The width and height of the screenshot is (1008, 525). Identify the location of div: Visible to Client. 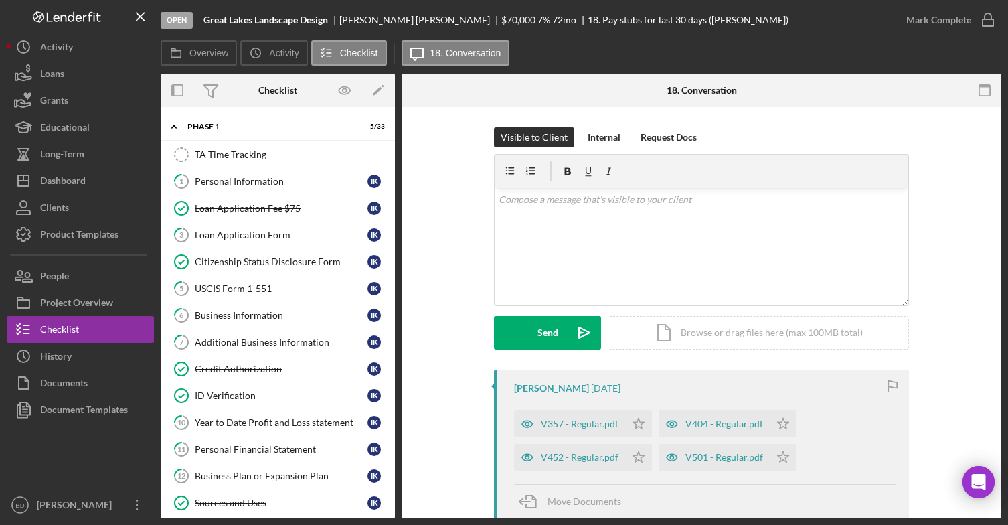
(534, 137).